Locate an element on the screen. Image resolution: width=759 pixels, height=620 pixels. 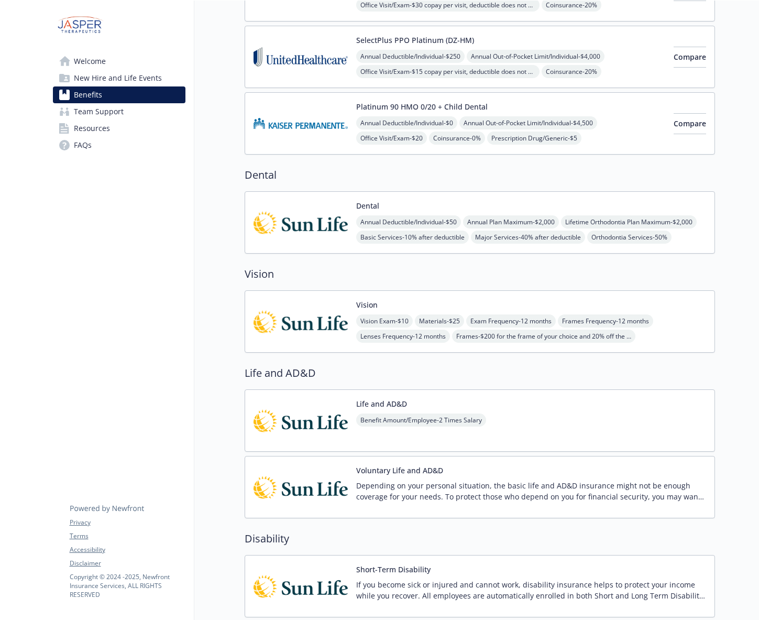
span: Lenses Frequency - 12 months is located at coordinates (403, 336).